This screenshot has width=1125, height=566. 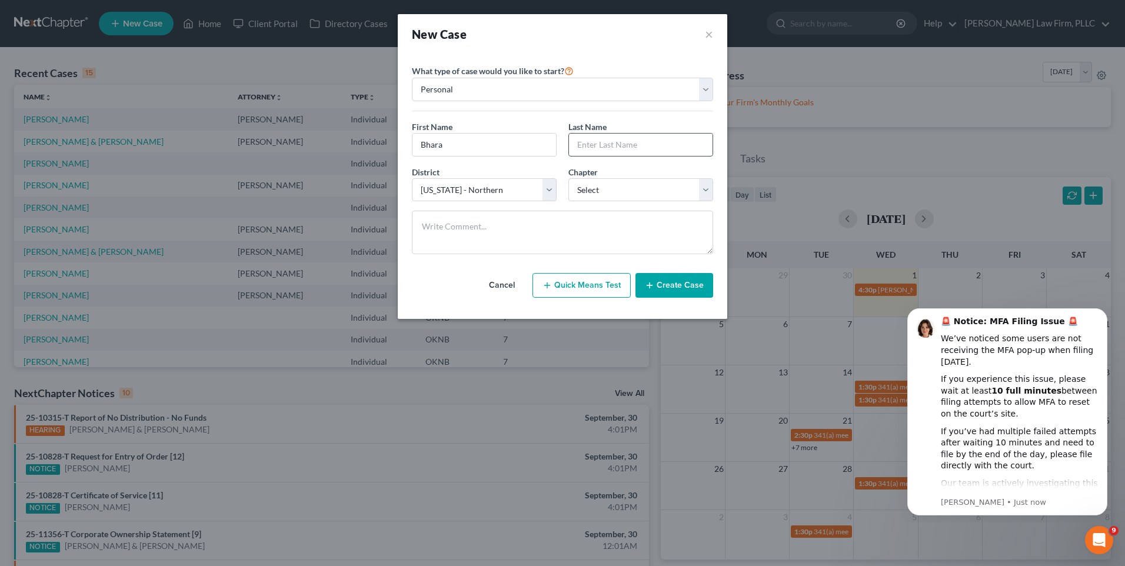 What do you see at coordinates (137, 93) in the screenshot?
I see `b: 10 full minutes` at bounding box center [137, 93].